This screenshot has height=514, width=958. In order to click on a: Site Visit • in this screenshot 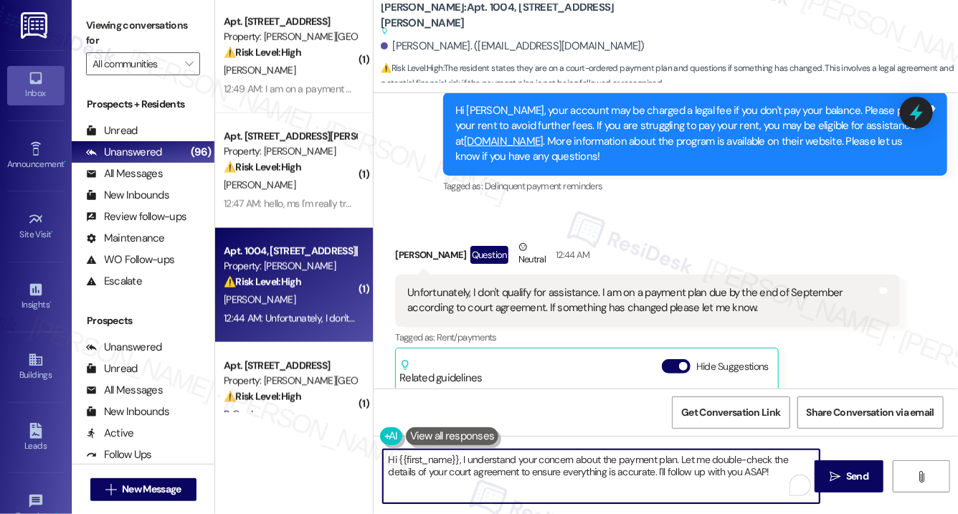, I will do `click(36, 227)`.